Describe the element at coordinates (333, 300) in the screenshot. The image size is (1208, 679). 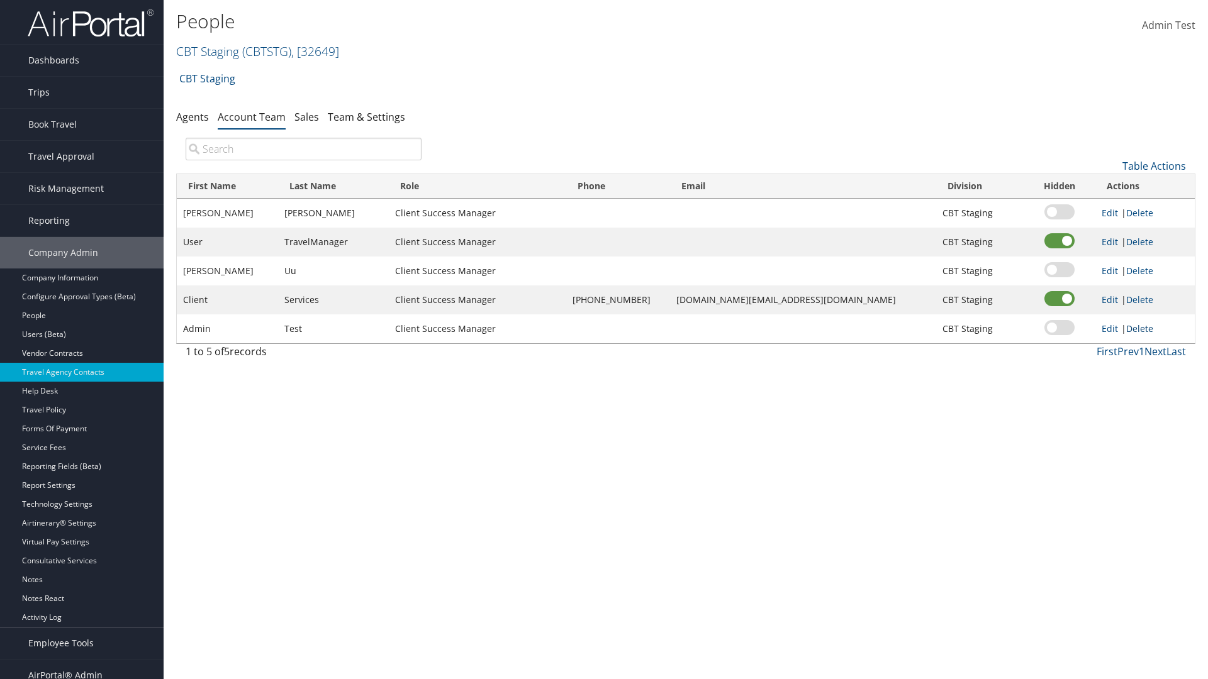
I see `td: Services` at that location.